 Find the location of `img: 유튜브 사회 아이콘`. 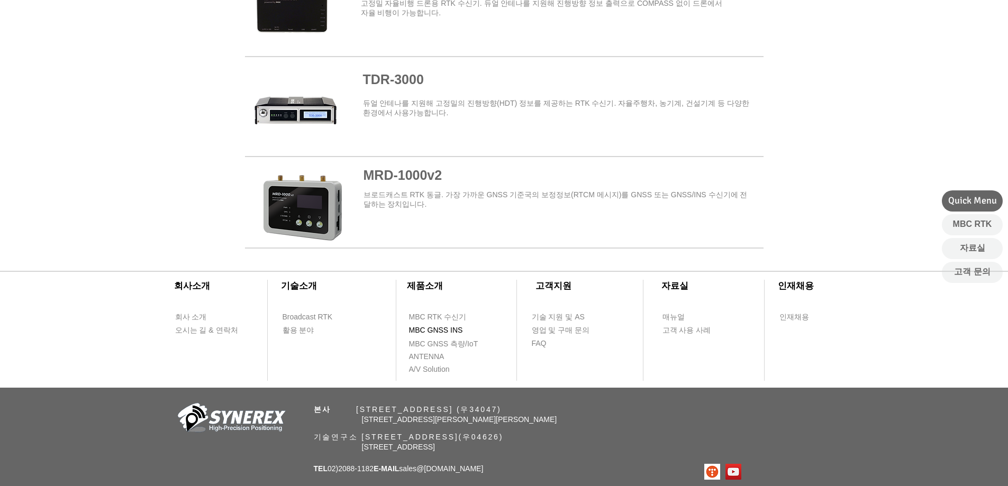

img: 유튜브 사회 아이콘 is located at coordinates (733, 472).